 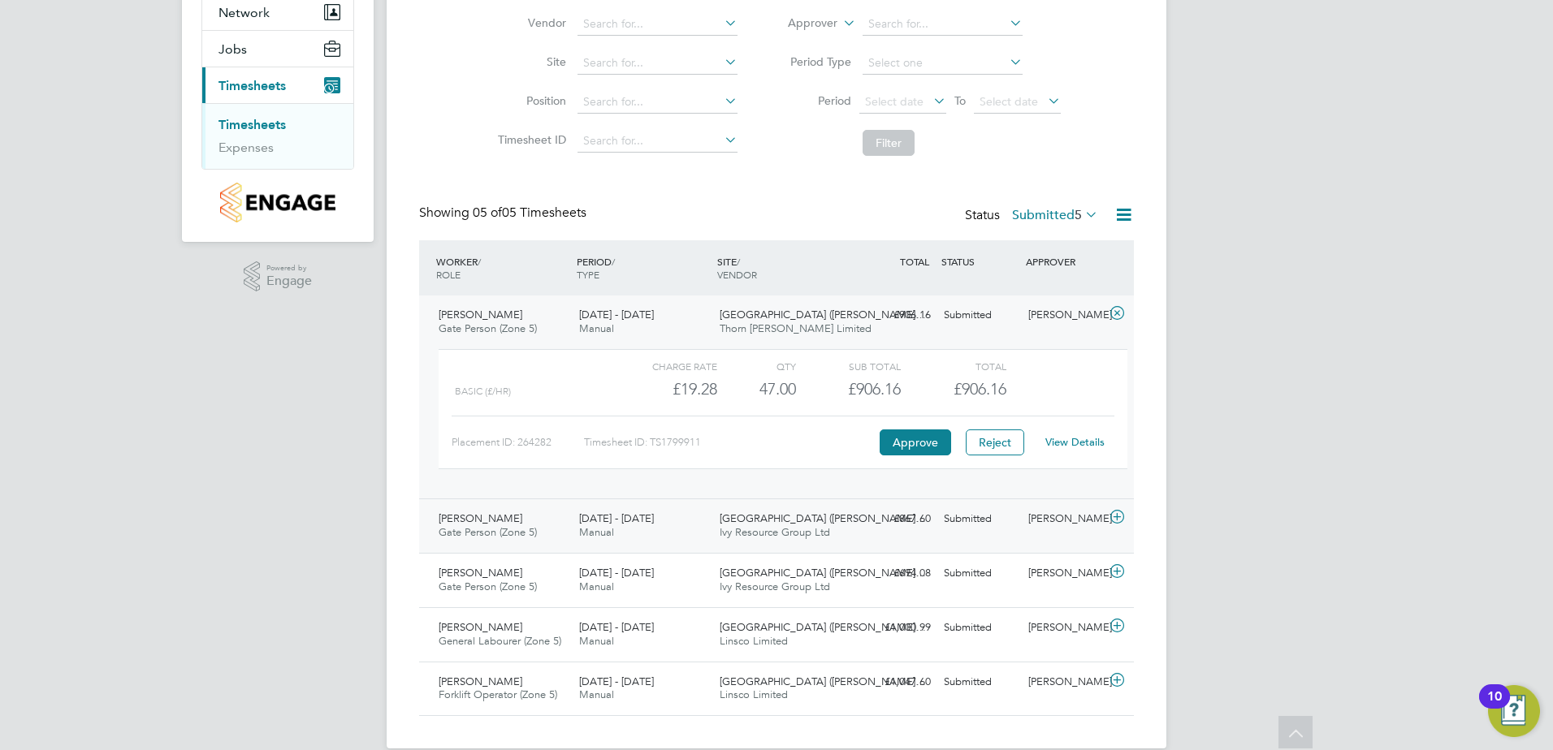 What do you see at coordinates (1074, 442) in the screenshot?
I see `a: View Details` at bounding box center [1074, 442].